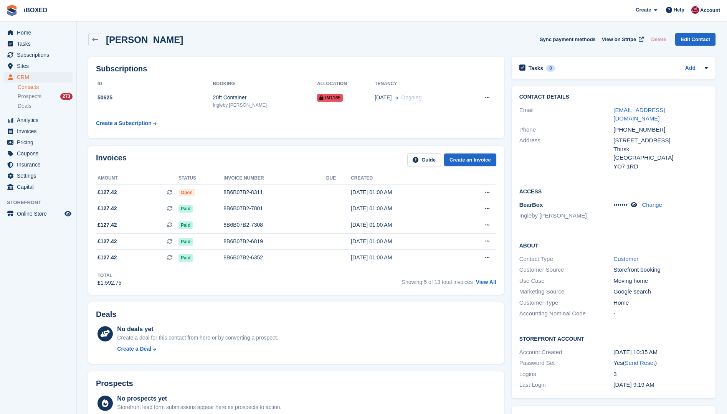 The height and width of the screenshot is (414, 727). I want to click on th: Due, so click(339, 179).